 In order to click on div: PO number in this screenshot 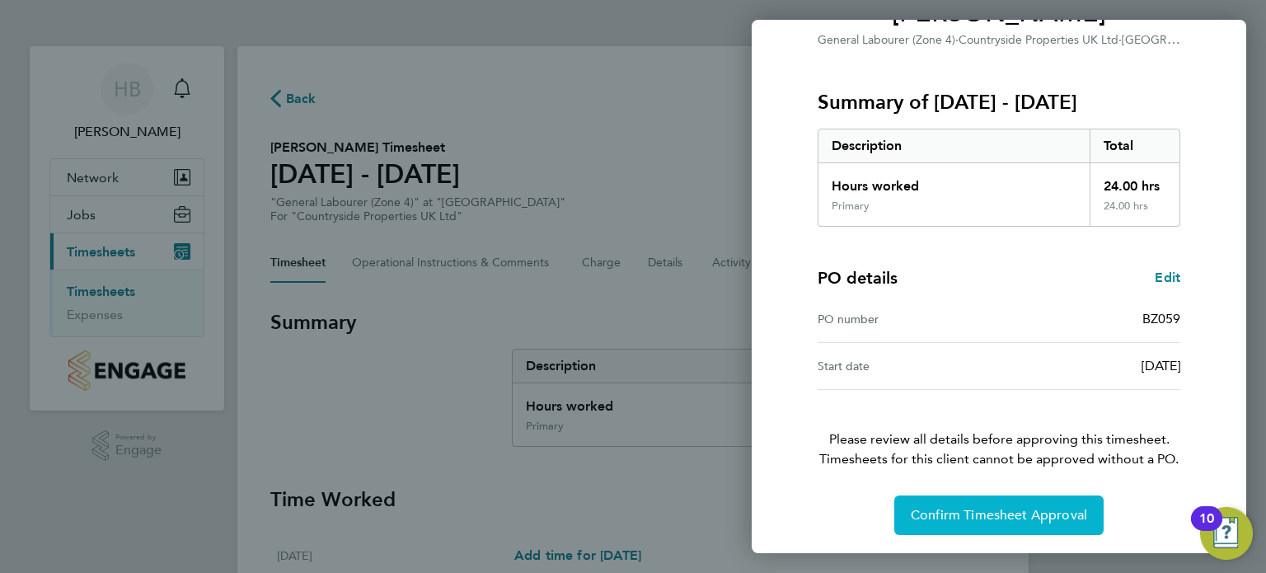, I will do `click(908, 319)`.